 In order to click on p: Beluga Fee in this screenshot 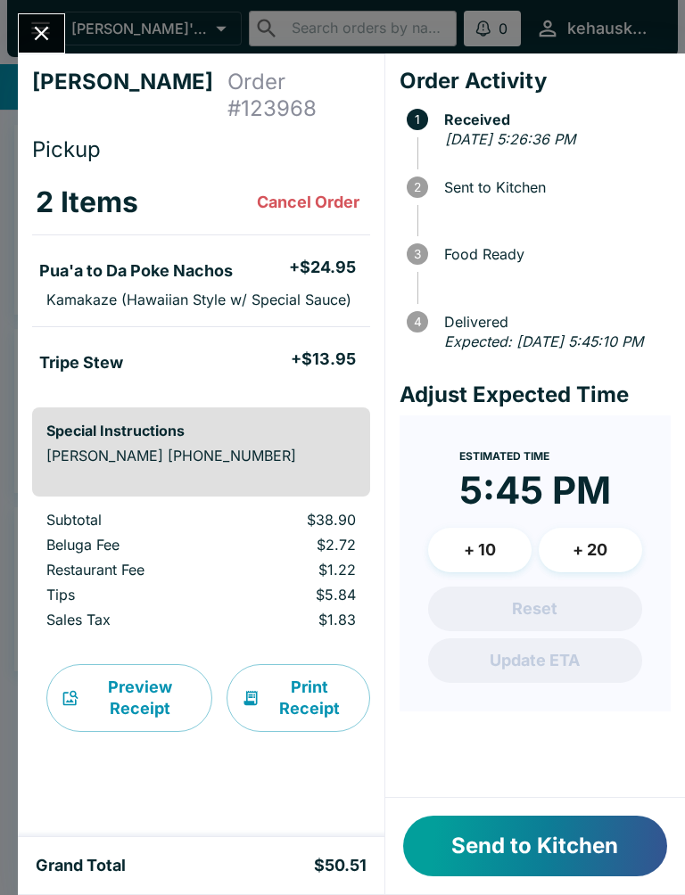, I will do `click(127, 545)`.